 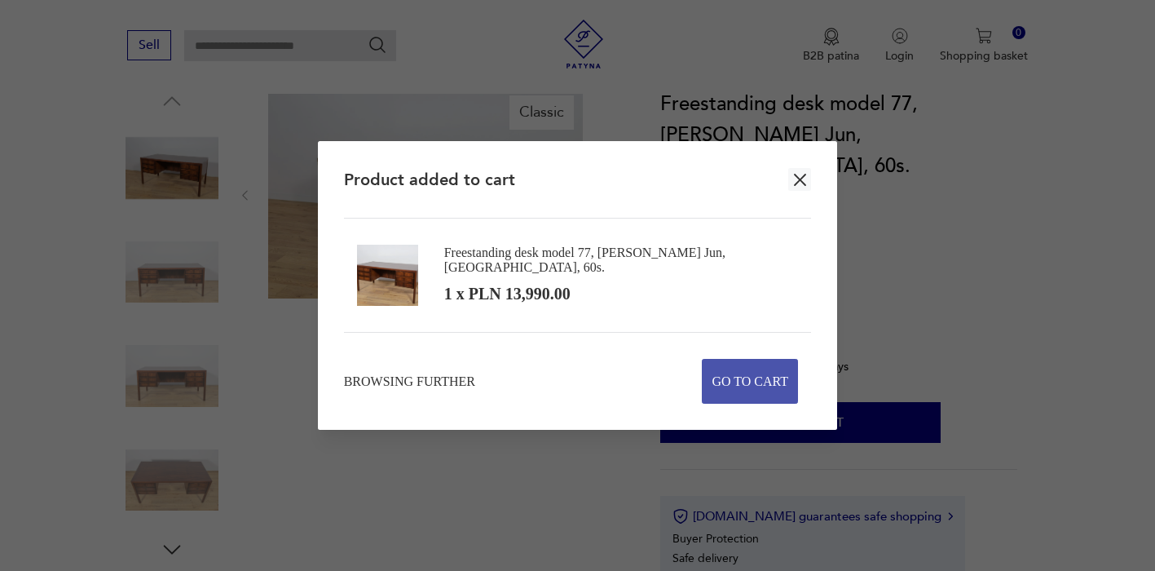 I want to click on h2: Product added to cart, so click(x=430, y=179).